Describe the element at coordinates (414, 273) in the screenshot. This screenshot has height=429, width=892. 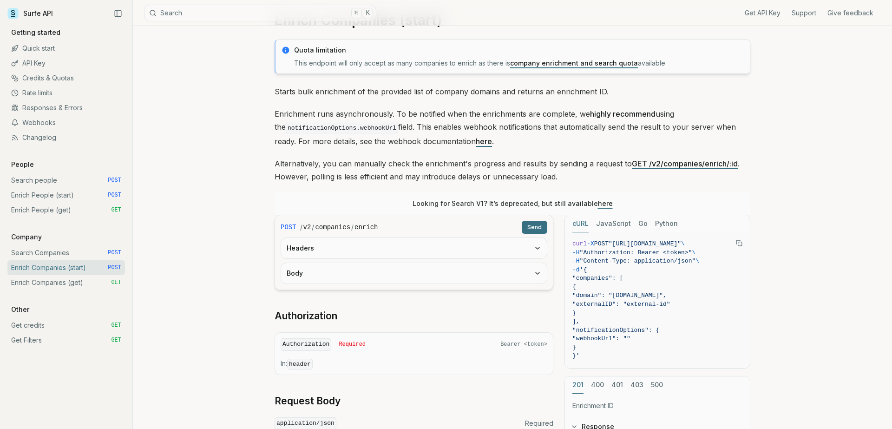
I see `button: Body` at that location.